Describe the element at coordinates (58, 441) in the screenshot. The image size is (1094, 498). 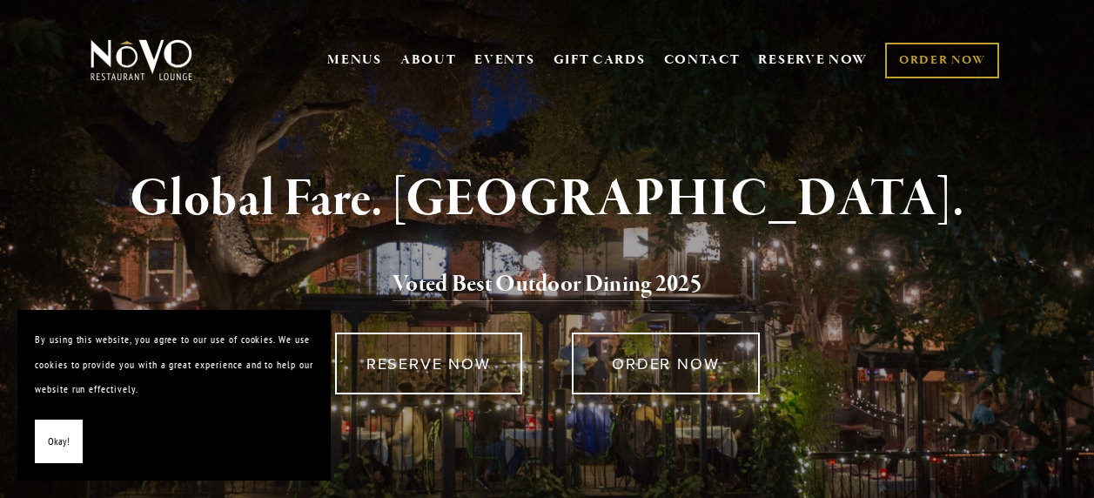
I see `span: Okay!` at that location.